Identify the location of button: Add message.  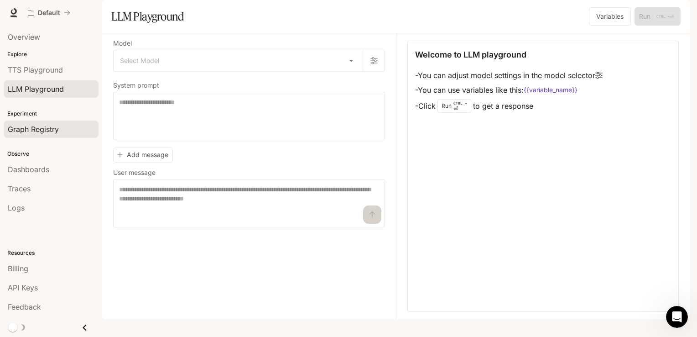
(143, 155).